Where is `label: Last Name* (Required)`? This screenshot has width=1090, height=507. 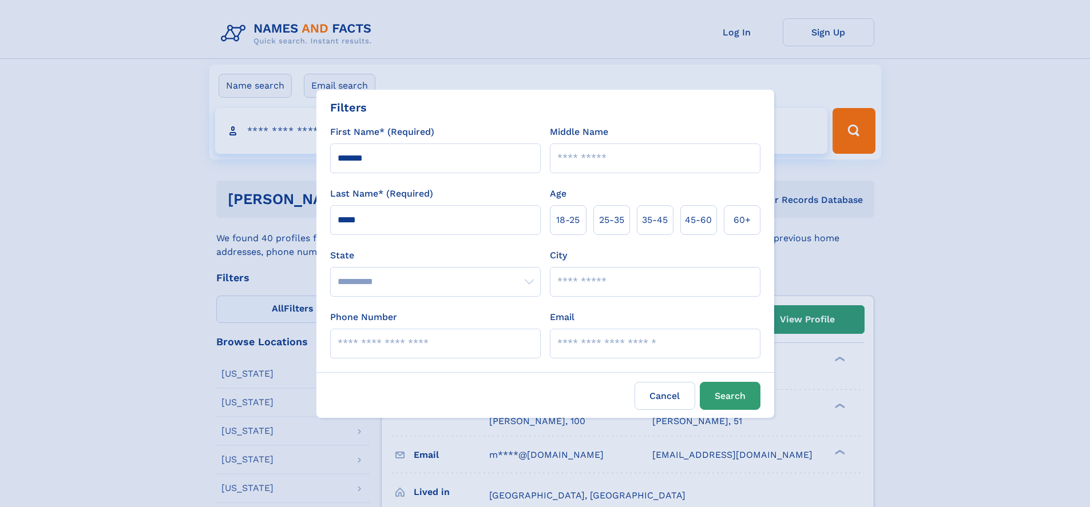 label: Last Name* (Required) is located at coordinates (382, 194).